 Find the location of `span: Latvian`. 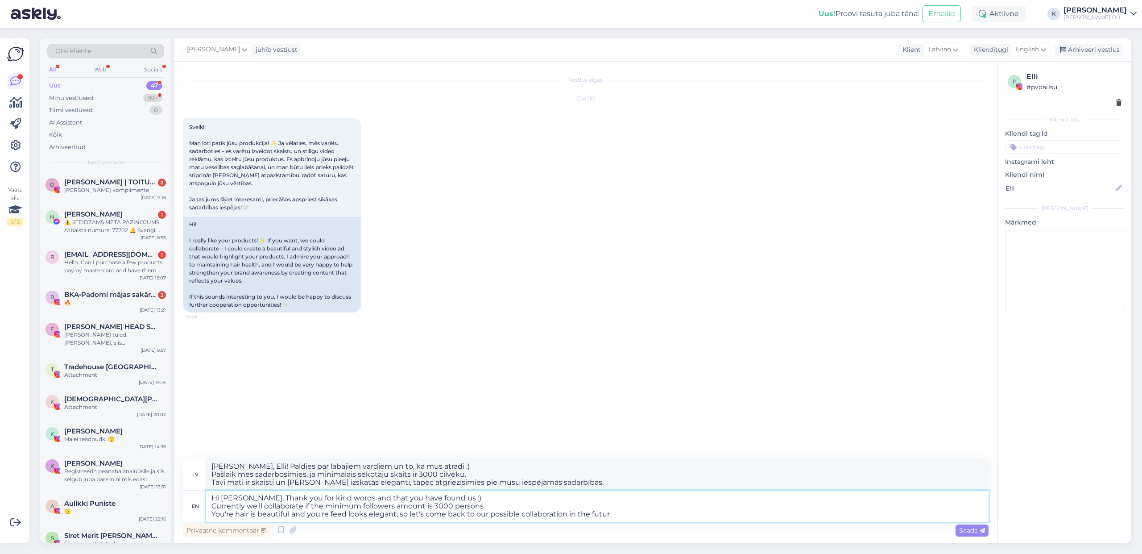

span: Latvian is located at coordinates (940, 50).